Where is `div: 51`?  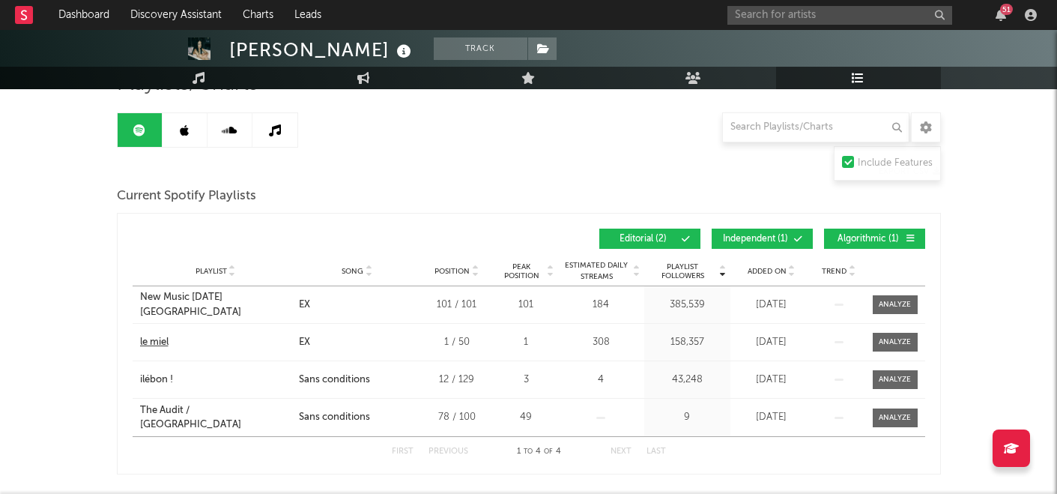
div: 51 is located at coordinates (1007, 9).